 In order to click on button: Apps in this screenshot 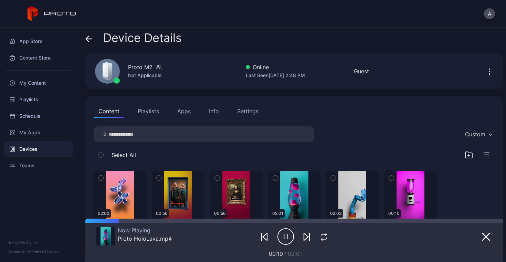, I will do `click(184, 111)`.